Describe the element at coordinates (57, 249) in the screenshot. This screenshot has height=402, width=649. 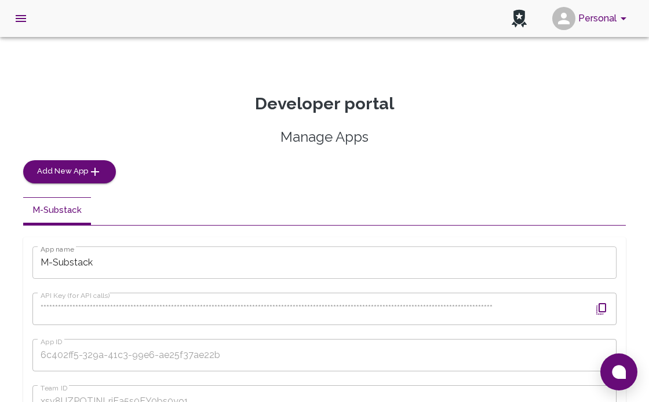
I see `label: App name` at that location.